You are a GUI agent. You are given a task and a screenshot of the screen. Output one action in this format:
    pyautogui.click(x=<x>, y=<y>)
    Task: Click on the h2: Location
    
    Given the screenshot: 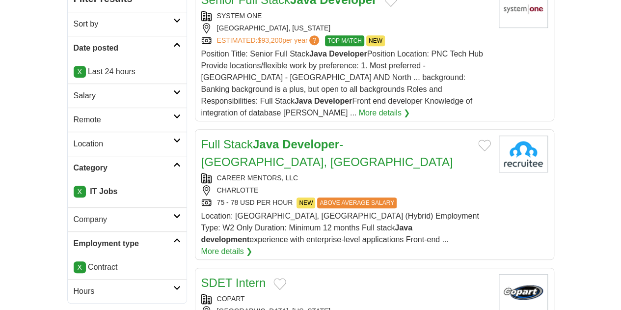 What is the action you would take?
    pyautogui.click(x=123, y=144)
    